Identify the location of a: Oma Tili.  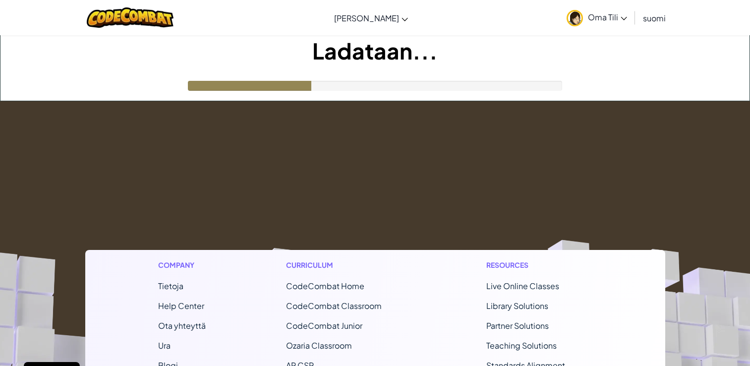
(597, 17).